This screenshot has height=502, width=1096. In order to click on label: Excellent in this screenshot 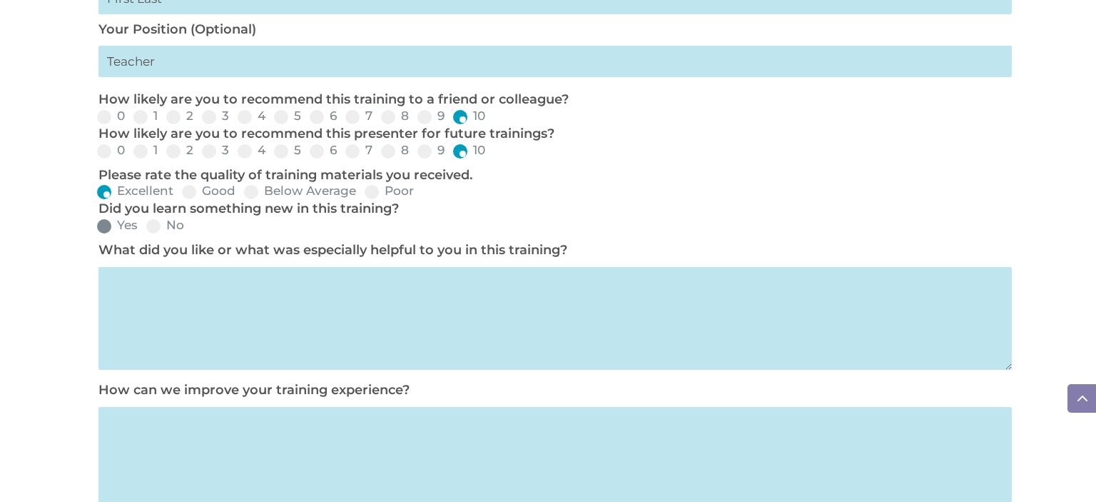, I will do `click(135, 191)`.